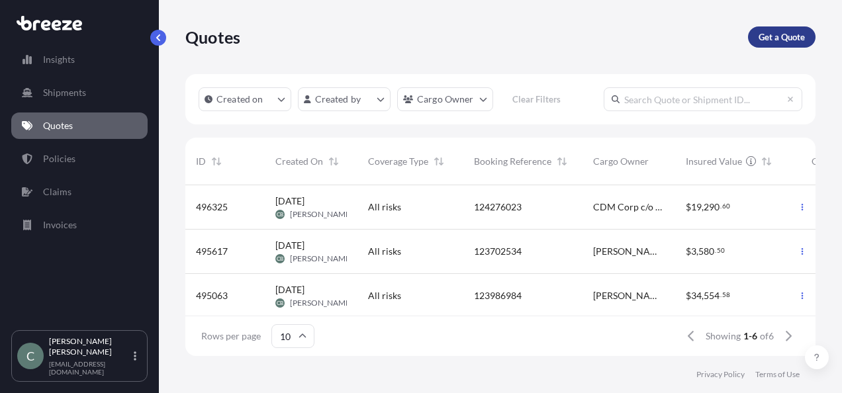 This screenshot has height=393, width=842. What do you see at coordinates (60, 225) in the screenshot?
I see `p: Invoices` at bounding box center [60, 225].